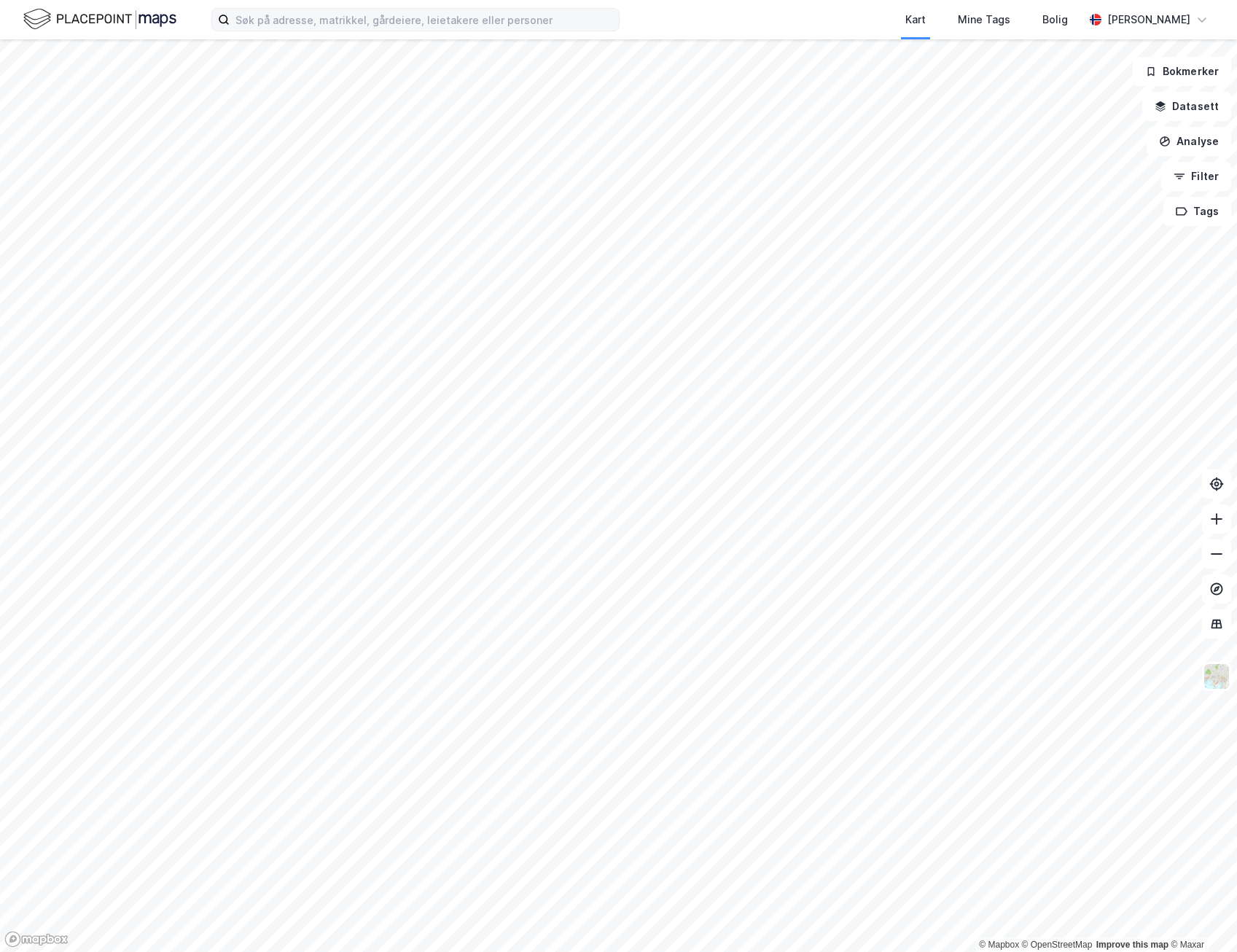 The height and width of the screenshot is (952, 1237). I want to click on a: Improve this map, so click(1132, 945).